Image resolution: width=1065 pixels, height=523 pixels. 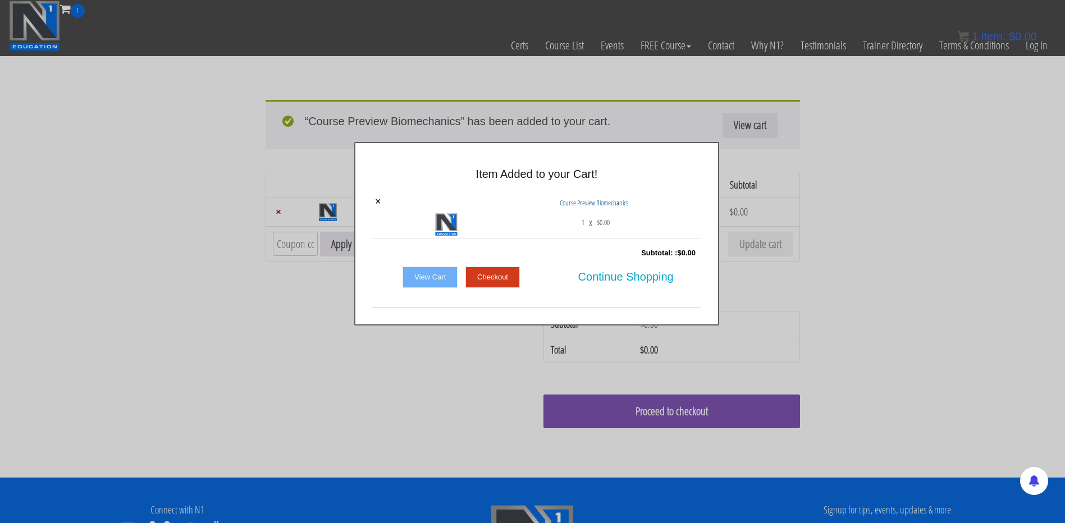 I want to click on span: Item Added to your Cart!, so click(x=537, y=174).